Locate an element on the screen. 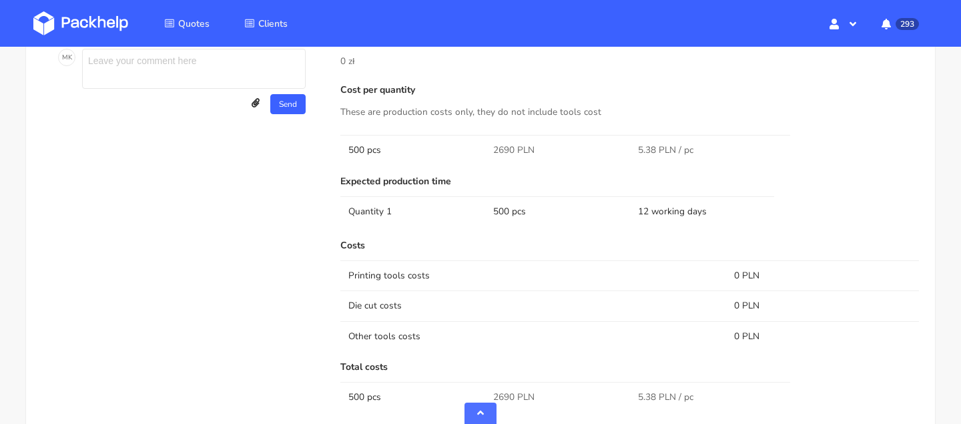 The height and width of the screenshot is (424, 961). td: Quantity 1 is located at coordinates (412, 211).